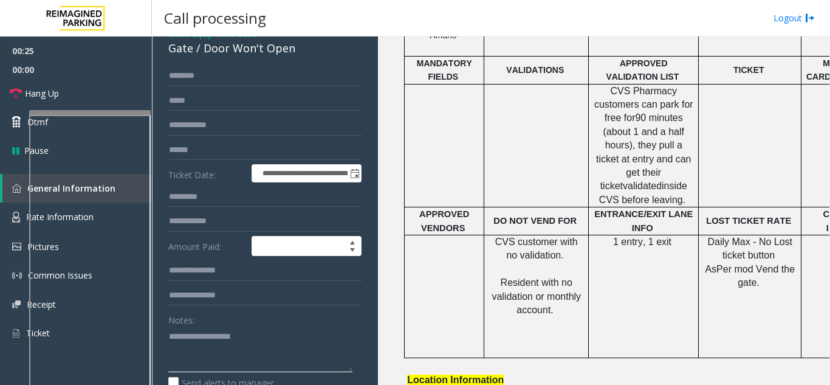  I want to click on span: Ticket, so click(38, 332).